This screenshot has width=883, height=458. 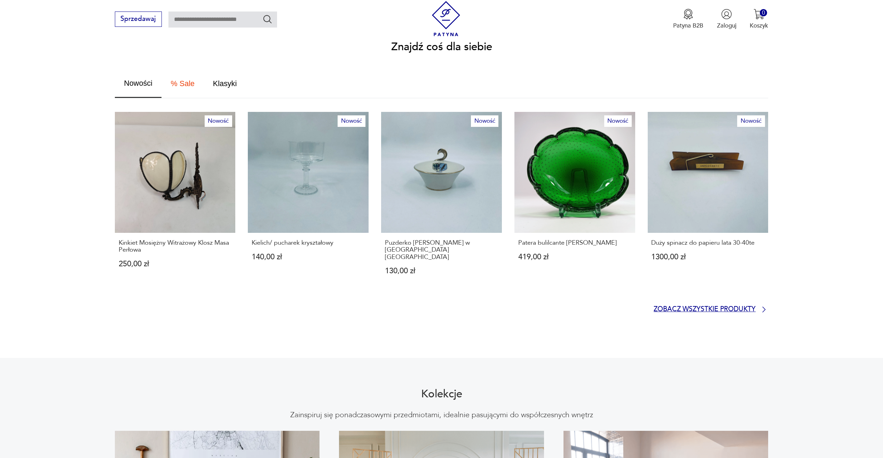 I want to click on img: Ikona medalu, so click(x=688, y=14).